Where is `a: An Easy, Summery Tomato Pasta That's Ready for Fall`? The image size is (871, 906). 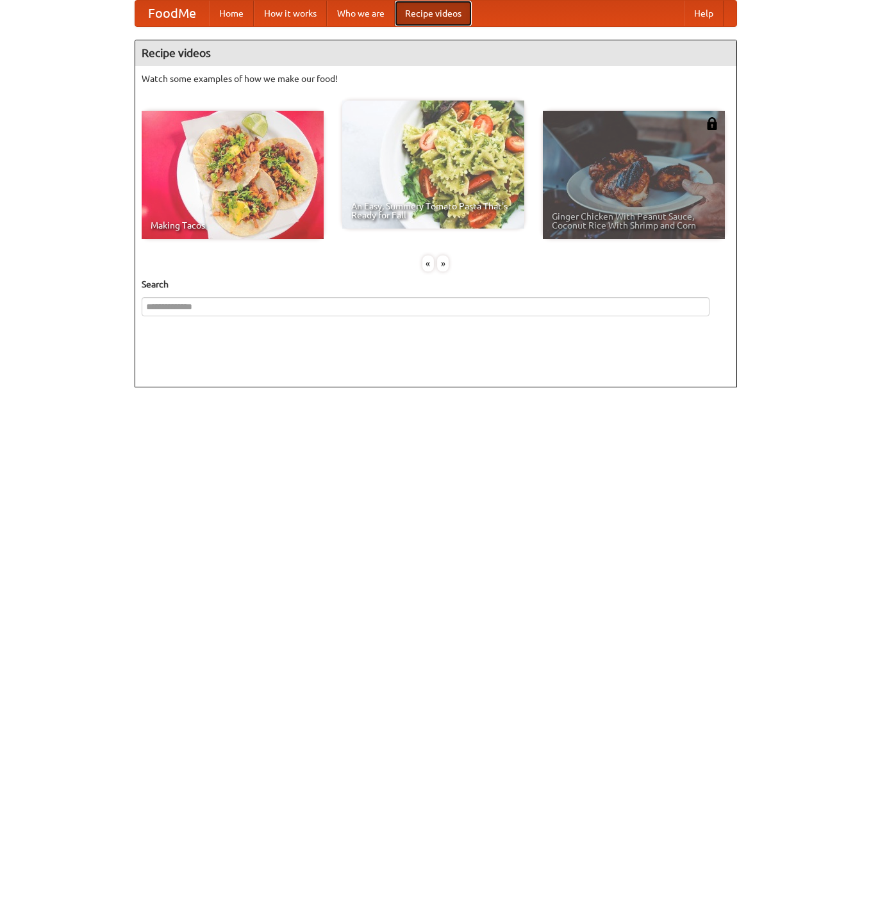 a: An Easy, Summery Tomato Pasta That's Ready for Fall is located at coordinates (433, 165).